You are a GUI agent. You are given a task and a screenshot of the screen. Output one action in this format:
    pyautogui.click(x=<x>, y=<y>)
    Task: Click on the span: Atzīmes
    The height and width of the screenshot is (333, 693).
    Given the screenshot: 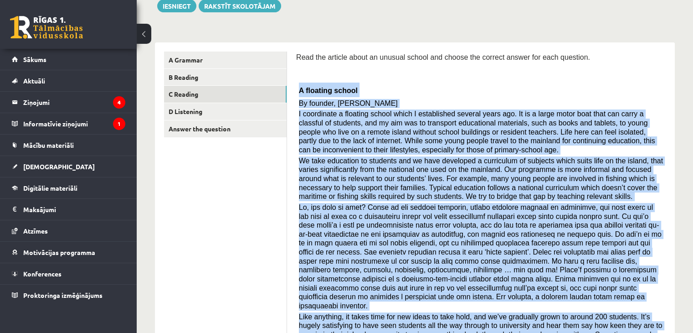 What is the action you would take?
    pyautogui.click(x=36, y=231)
    